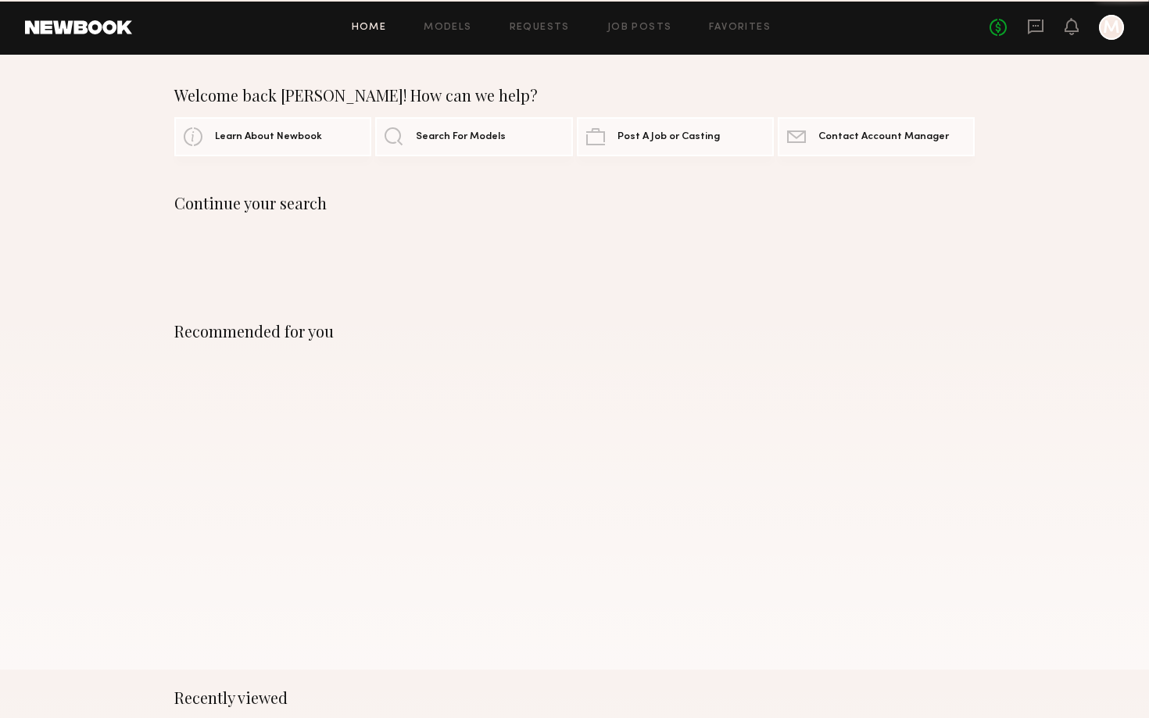  What do you see at coordinates (1112, 27) in the screenshot?
I see `a: M` at bounding box center [1112, 27].